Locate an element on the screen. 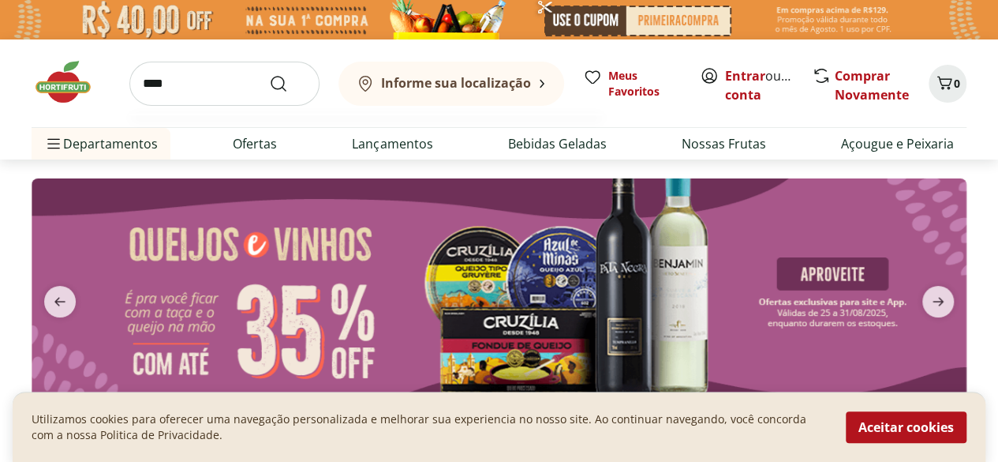 This screenshot has height=462, width=998. button: next is located at coordinates (938, 301).